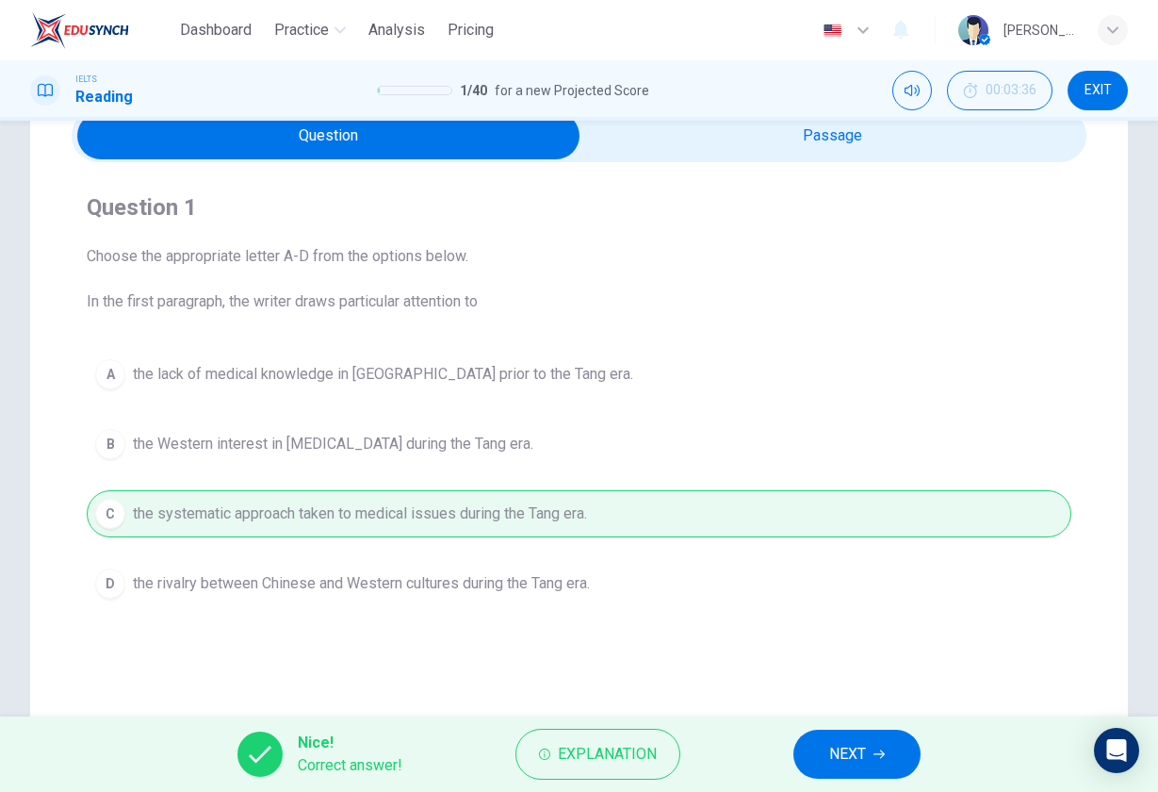  Describe the element at coordinates (310, 30) in the screenshot. I see `button: Practice` at that location.